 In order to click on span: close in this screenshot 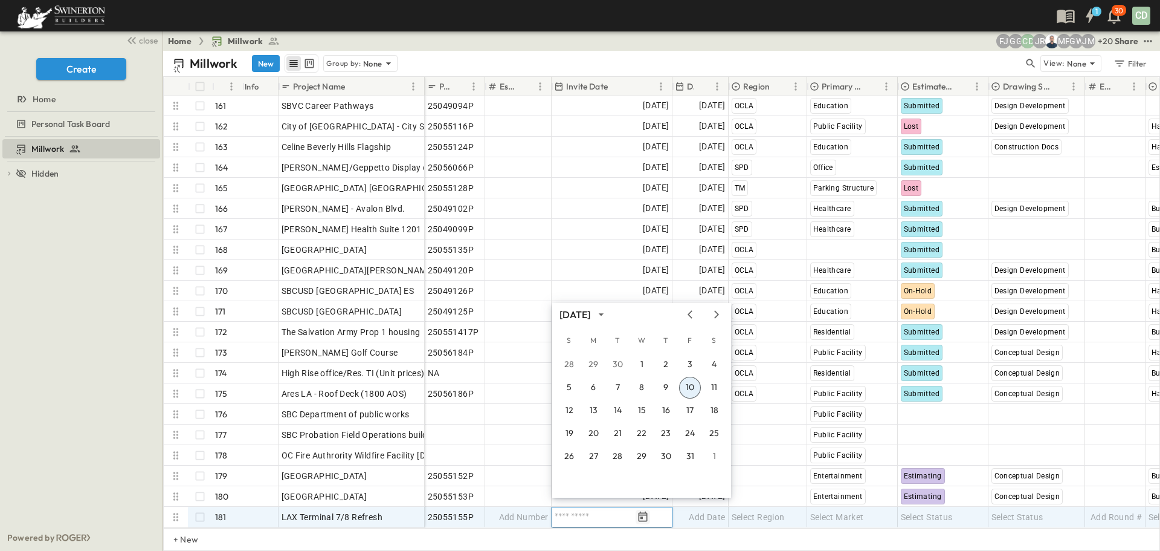, I will do `click(148, 40)`.